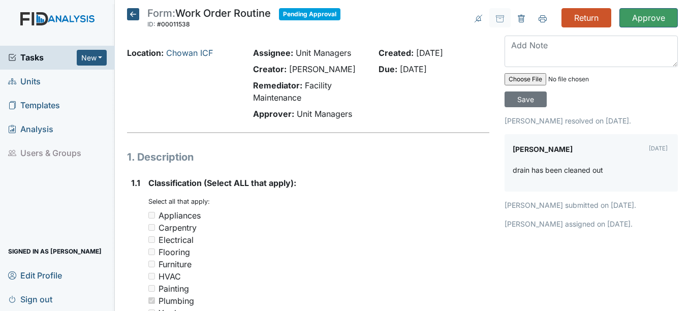 The height and width of the screenshot is (311, 690). I want to click on span: Pending Approval, so click(309, 14).